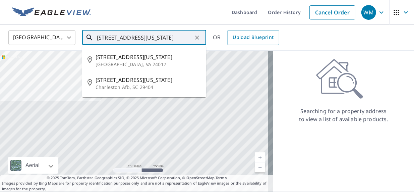 The width and height of the screenshot is (414, 196). I want to click on a: OpenStreetMap, so click(200, 177).